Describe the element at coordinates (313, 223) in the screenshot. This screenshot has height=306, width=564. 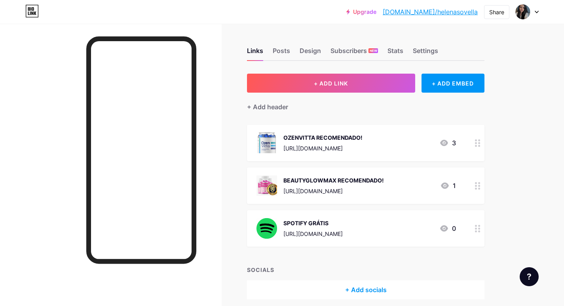
I see `div: SPOTIFY GRÁTIS` at that location.